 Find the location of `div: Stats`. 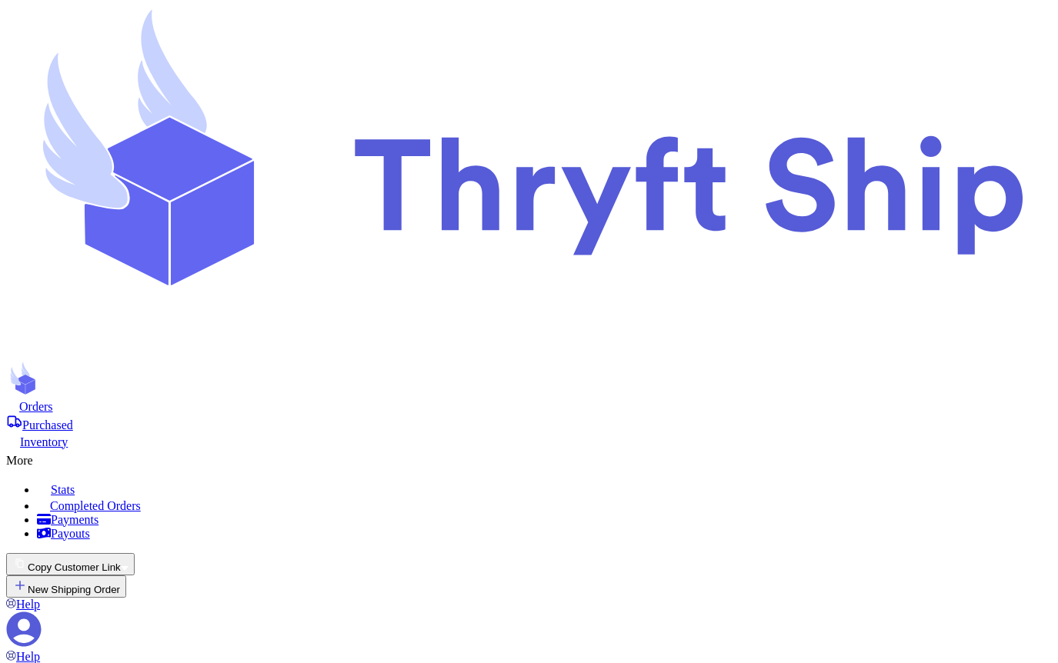

div: Stats is located at coordinates (544, 488).